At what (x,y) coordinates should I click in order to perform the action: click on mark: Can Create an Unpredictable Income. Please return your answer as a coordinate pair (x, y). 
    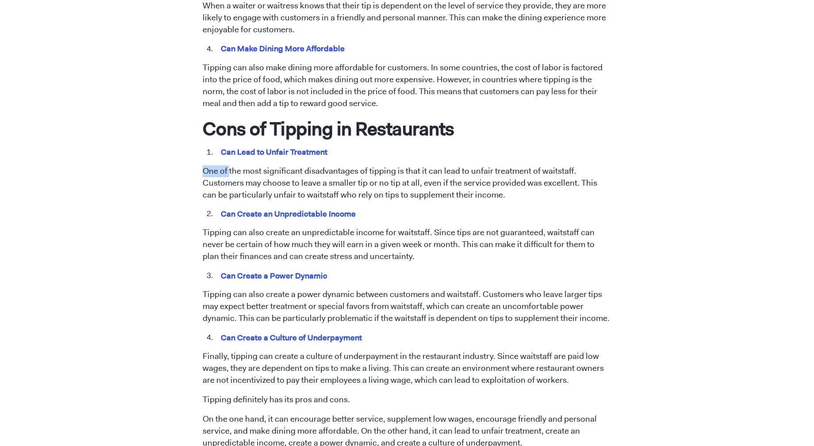
    Looking at the image, I should click on (289, 214).